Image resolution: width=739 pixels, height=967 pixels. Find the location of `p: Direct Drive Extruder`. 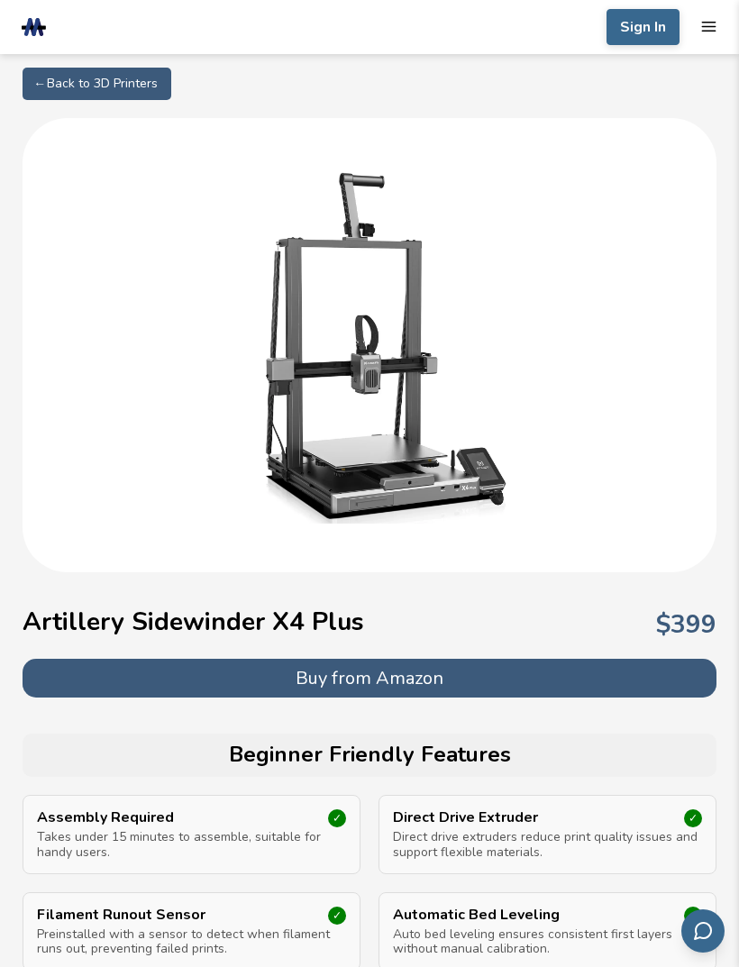

p: Direct Drive Extruder is located at coordinates (524, 817).